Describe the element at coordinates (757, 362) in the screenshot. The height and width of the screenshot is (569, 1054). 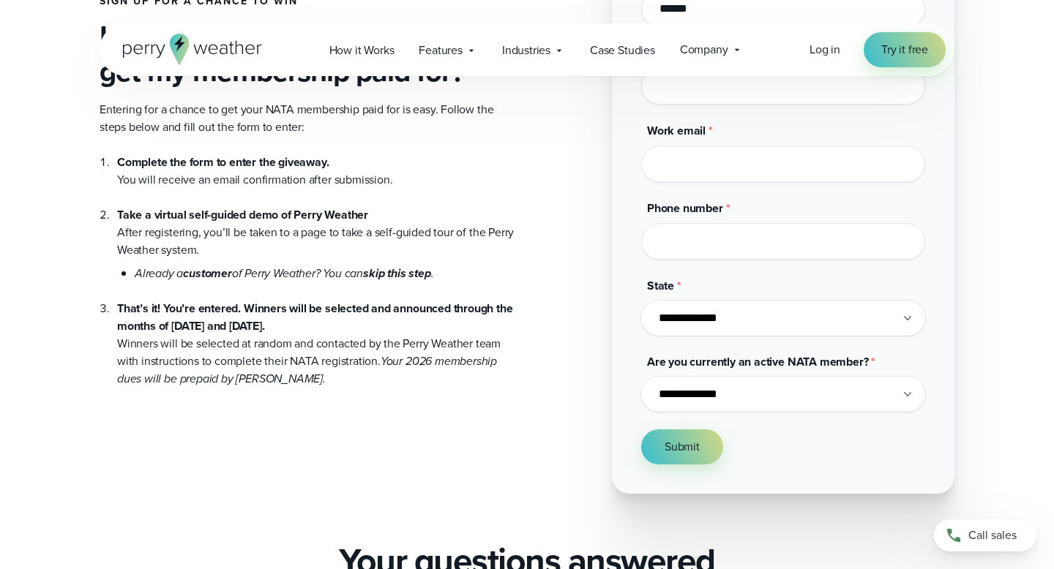
I see `span: Are you currently an active NATA member?` at that location.